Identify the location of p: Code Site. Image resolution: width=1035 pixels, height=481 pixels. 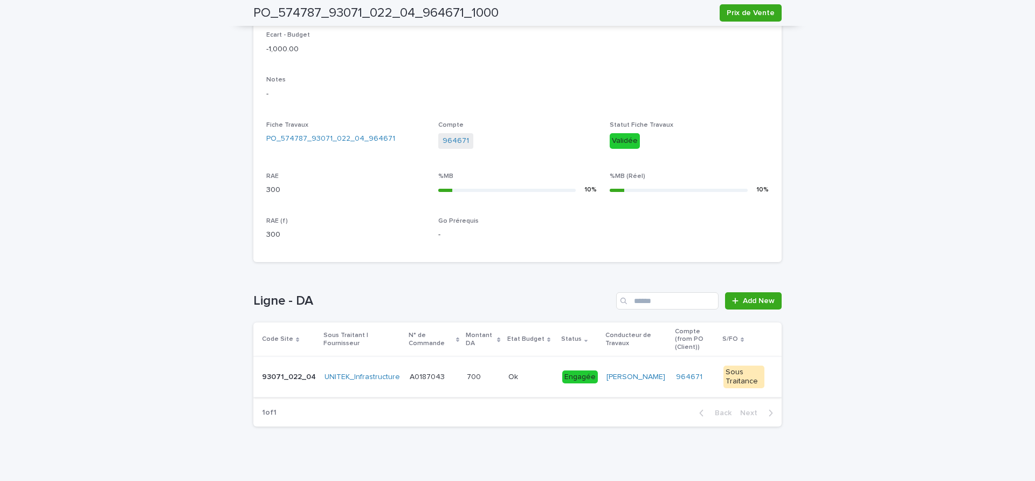
(278, 339).